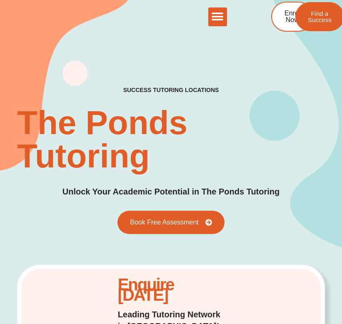 The height and width of the screenshot is (324, 342). What do you see at coordinates (164, 222) in the screenshot?
I see `span: Book Free Assessment` at bounding box center [164, 222].